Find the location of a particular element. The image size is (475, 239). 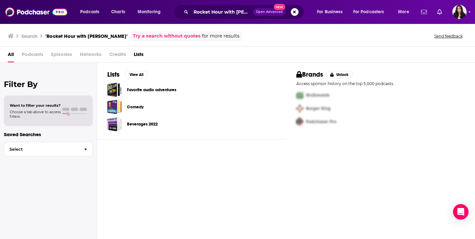

span: For Podcasters is located at coordinates (369, 12).